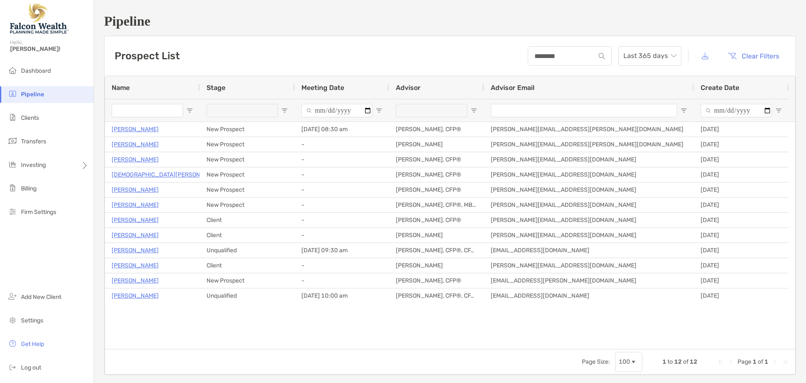 This screenshot has height=383, width=806. Describe the element at coordinates (602, 56) in the screenshot. I see `img: input icon` at that location.